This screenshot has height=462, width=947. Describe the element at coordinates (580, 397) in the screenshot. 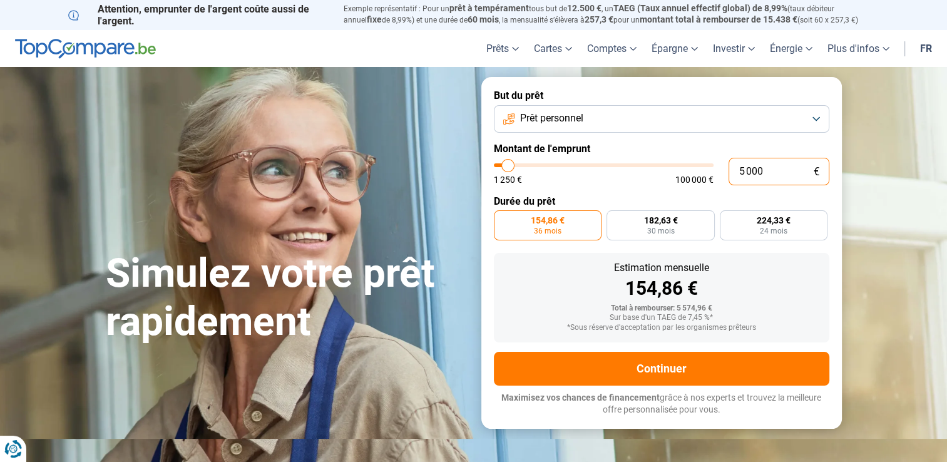

I see `span: Maximisez vos chances de financement` at that location.